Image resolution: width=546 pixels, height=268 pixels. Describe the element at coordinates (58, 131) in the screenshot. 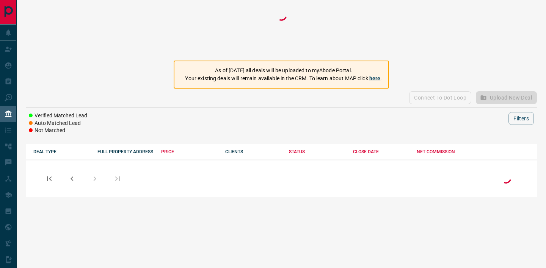

I see `li: Not Matched` at that location.